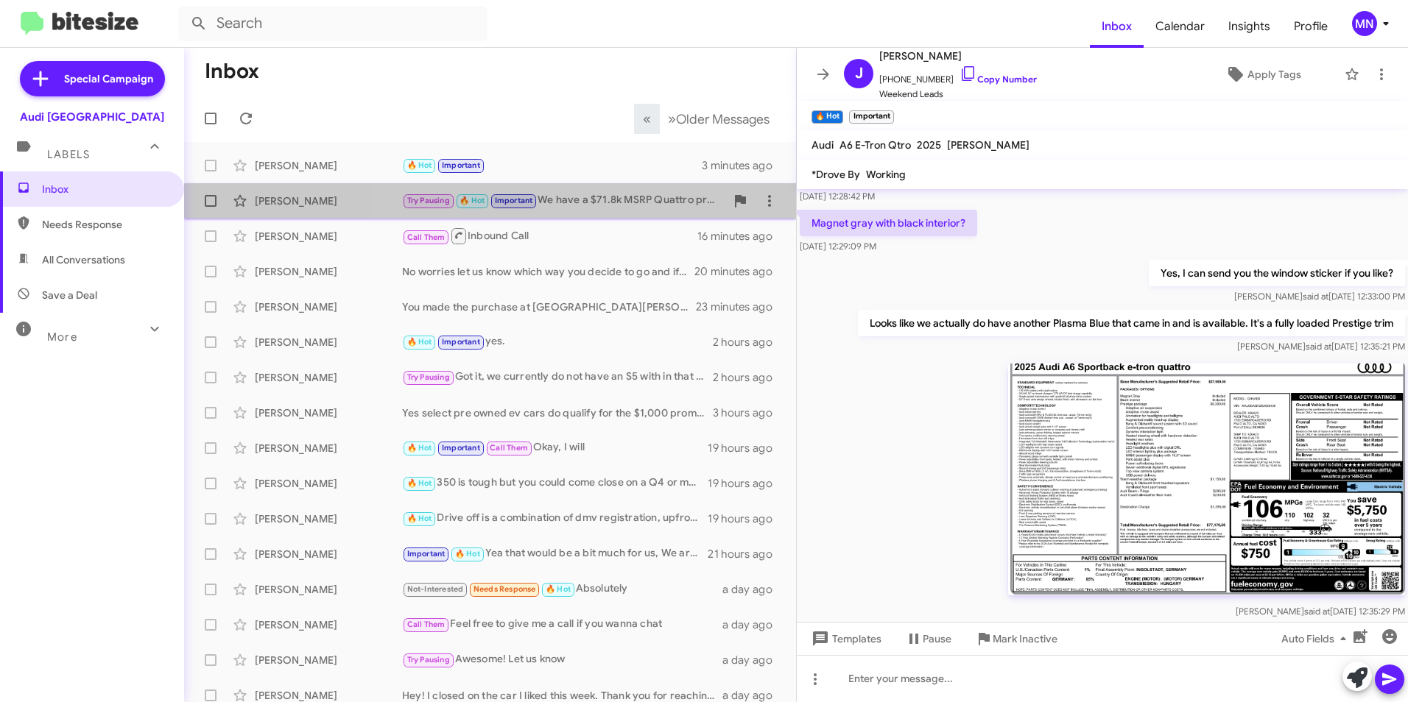 The height and width of the screenshot is (702, 1408). I want to click on div: 20 minutes ago, so click(740, 272).